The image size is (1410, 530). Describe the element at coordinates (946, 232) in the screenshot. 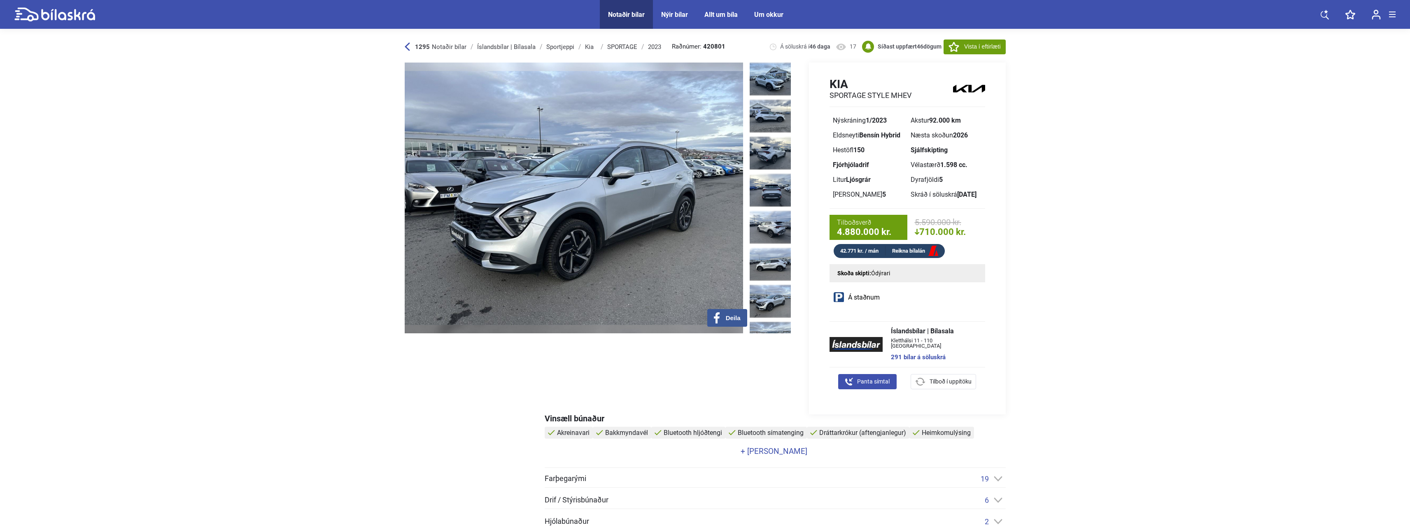

I see `span: 710.000 kr.` at that location.